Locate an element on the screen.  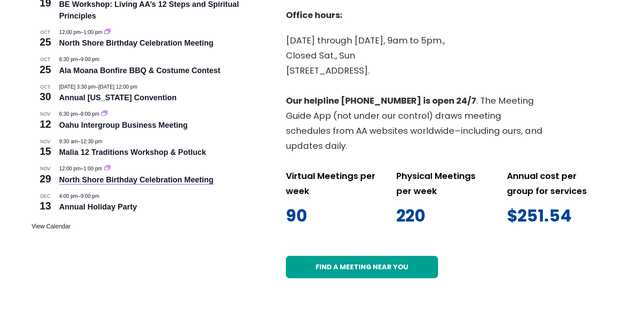
span: 9:30 am is located at coordinates (68, 141).